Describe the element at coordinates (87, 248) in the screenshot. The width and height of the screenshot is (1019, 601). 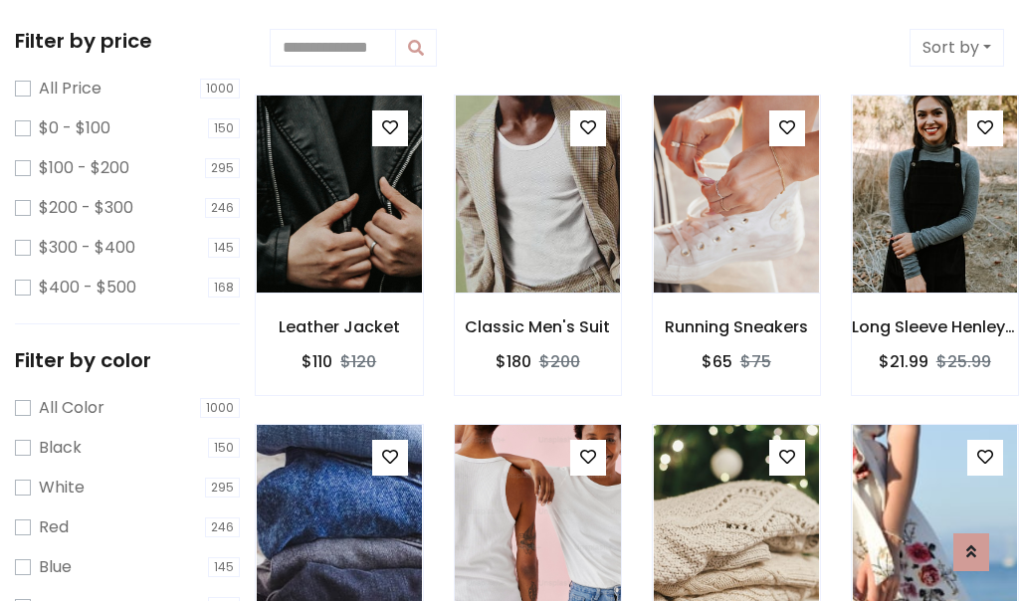
I see `label: $300 - $400` at that location.